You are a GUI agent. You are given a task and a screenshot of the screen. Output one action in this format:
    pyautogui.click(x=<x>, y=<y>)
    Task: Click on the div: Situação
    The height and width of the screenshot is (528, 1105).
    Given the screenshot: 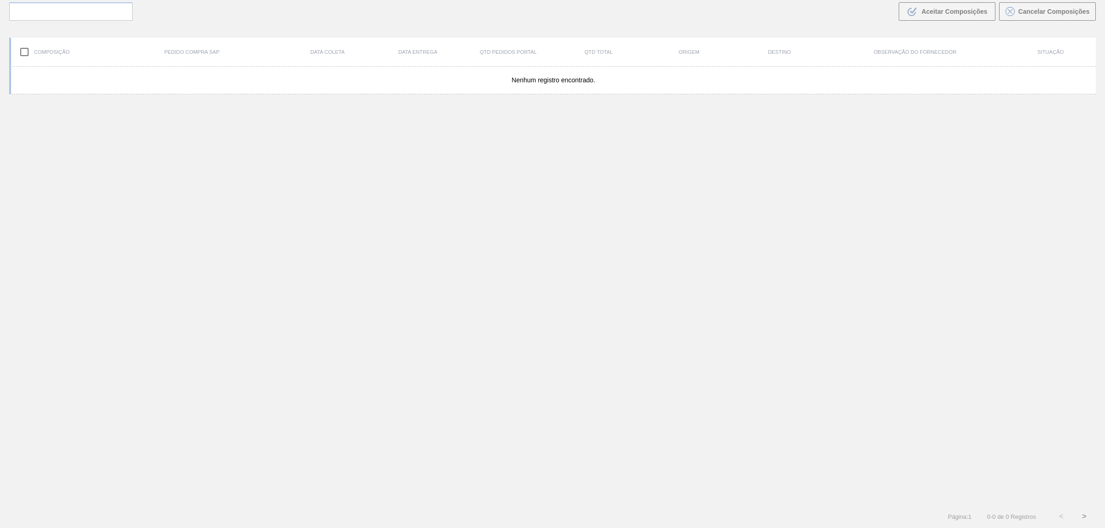 What is the action you would take?
    pyautogui.click(x=1051, y=52)
    